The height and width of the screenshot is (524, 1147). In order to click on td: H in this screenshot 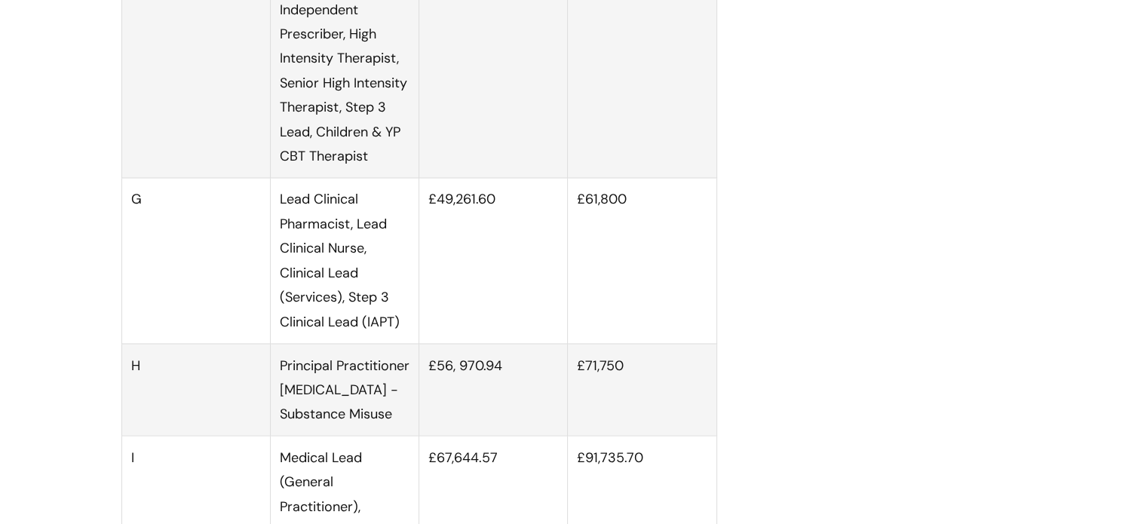, I will do `click(195, 389)`.